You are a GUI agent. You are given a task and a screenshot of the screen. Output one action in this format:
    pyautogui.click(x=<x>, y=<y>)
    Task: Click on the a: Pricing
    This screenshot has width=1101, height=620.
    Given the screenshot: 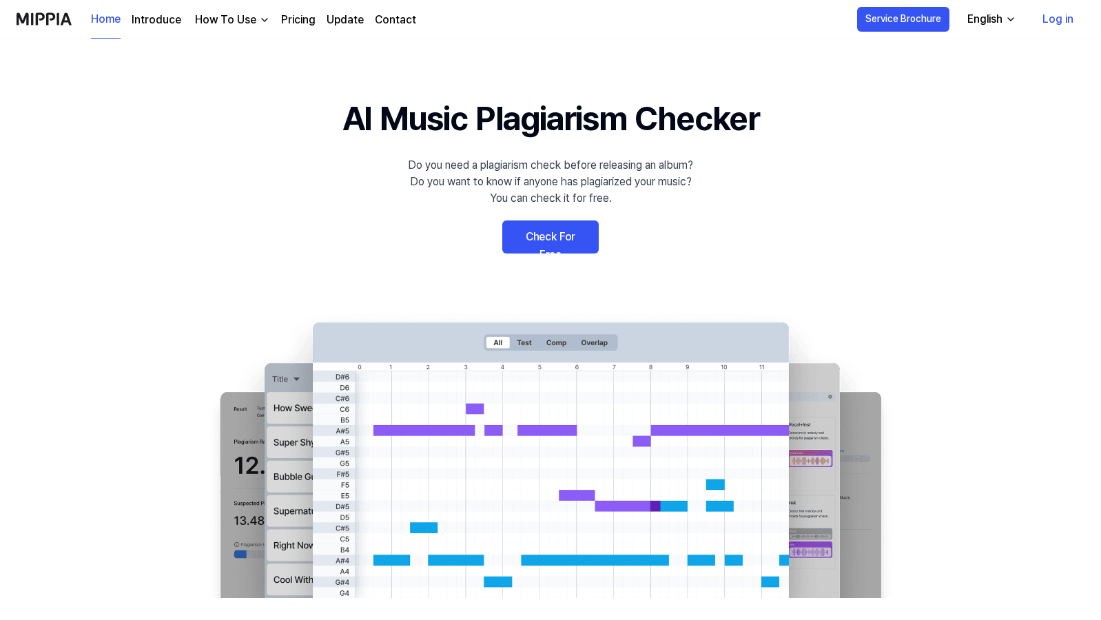 What is the action you would take?
    pyautogui.click(x=298, y=20)
    